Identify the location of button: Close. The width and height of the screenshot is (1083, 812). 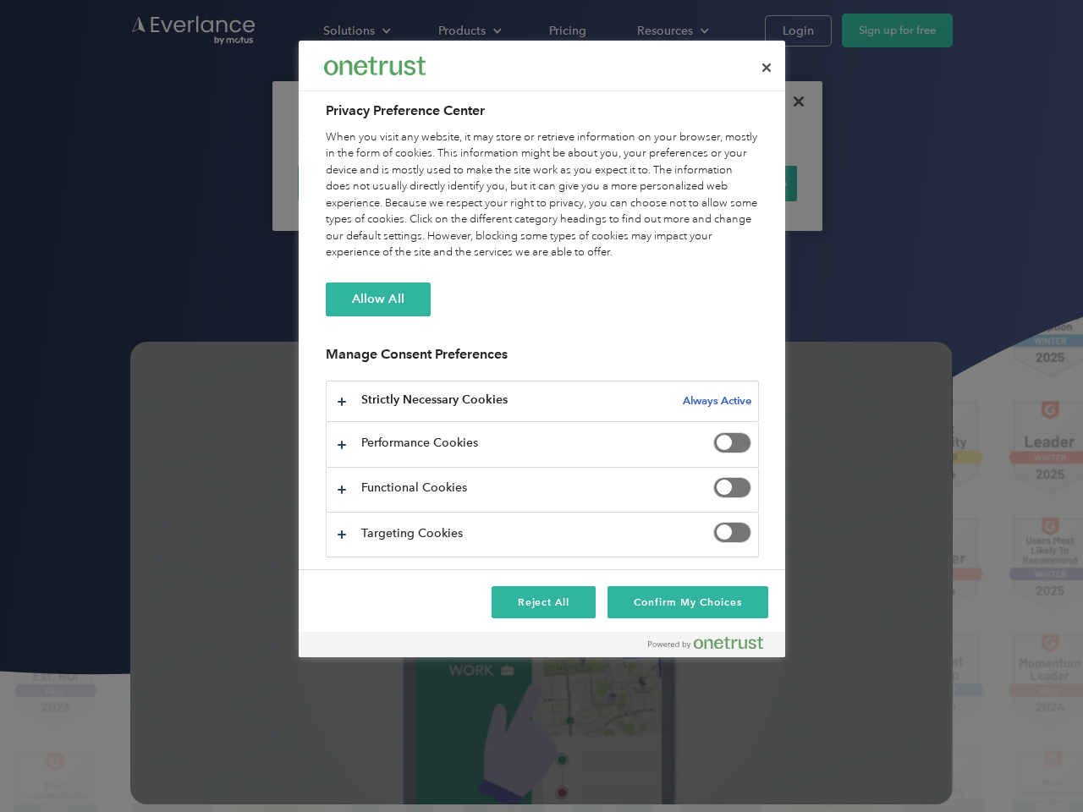
(767, 68).